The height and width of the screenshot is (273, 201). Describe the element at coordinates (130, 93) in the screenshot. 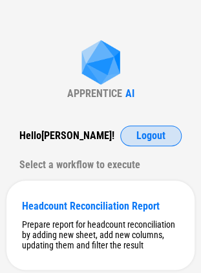

I see `div: AI` at that location.